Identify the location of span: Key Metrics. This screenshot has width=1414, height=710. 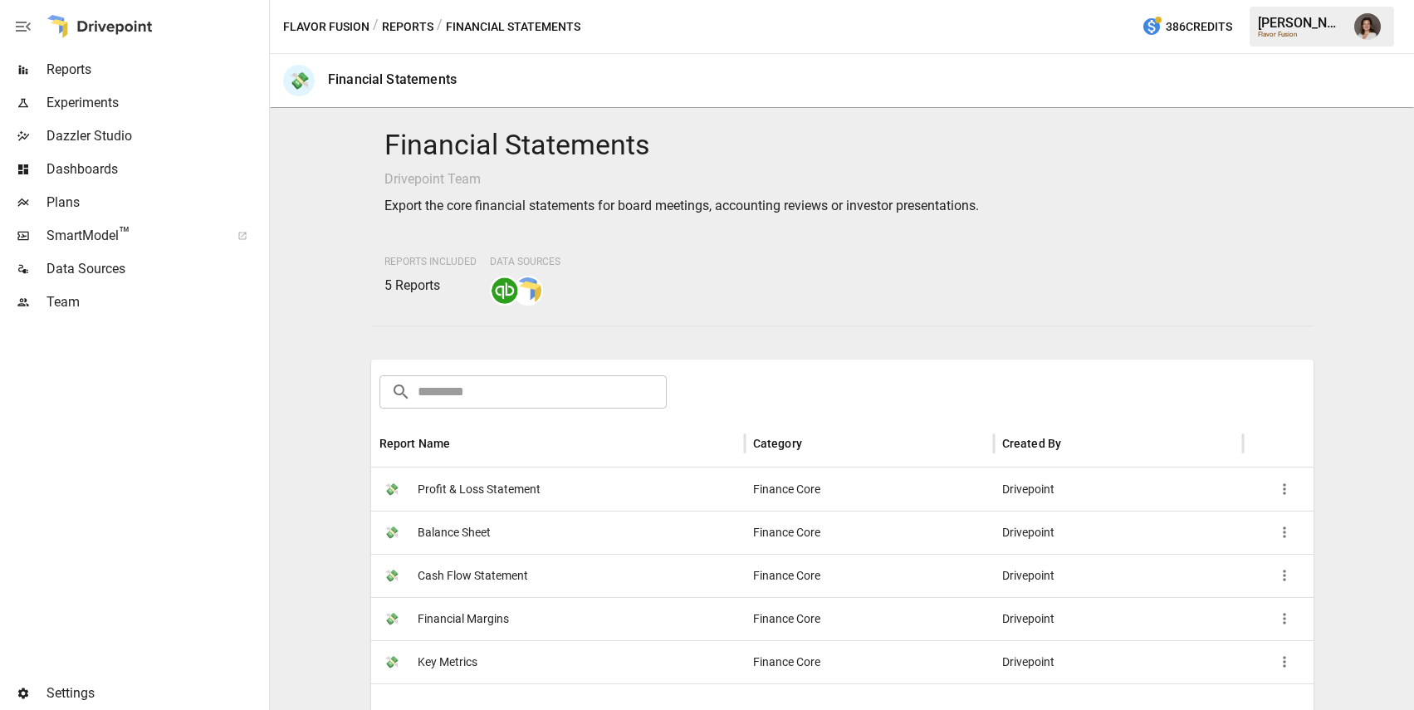
(447, 662).